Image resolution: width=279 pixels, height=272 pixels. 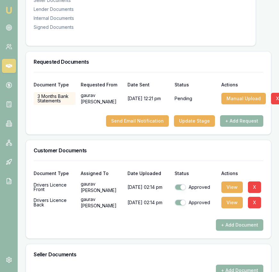 What do you see at coordinates (148, 150) in the screenshot?
I see `h3: Customer Documents` at bounding box center [148, 150].